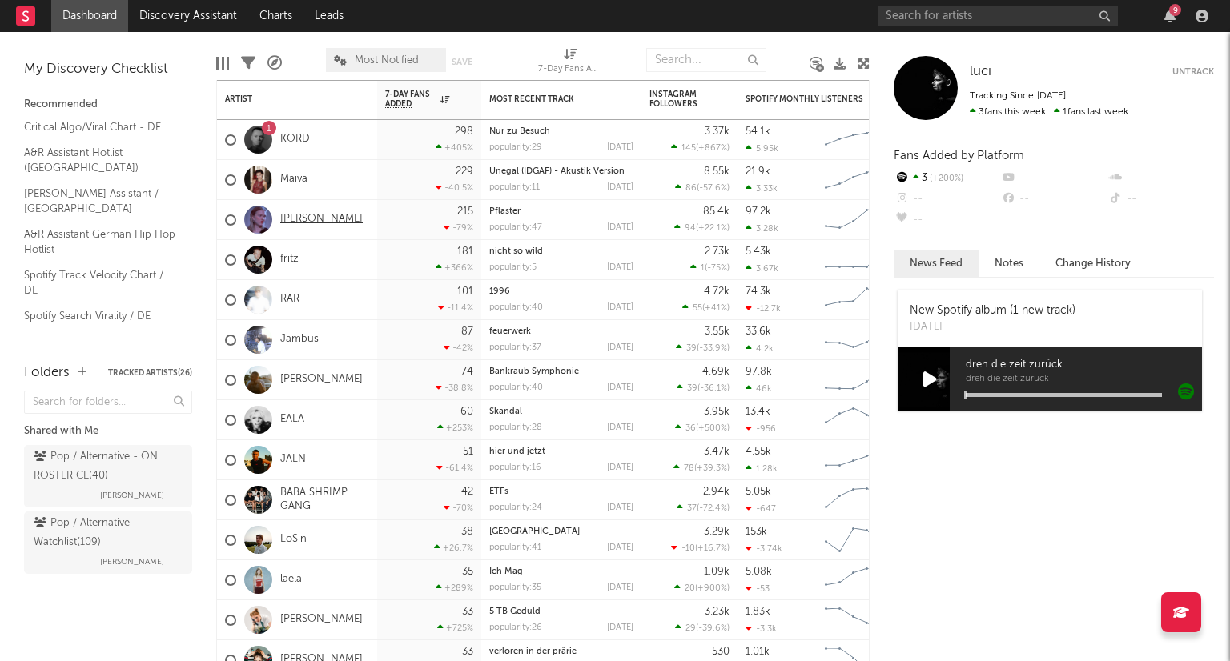 Image resolution: width=1230 pixels, height=661 pixels. Describe the element at coordinates (561, 452) in the screenshot. I see `div: hier und jetzt` at that location.